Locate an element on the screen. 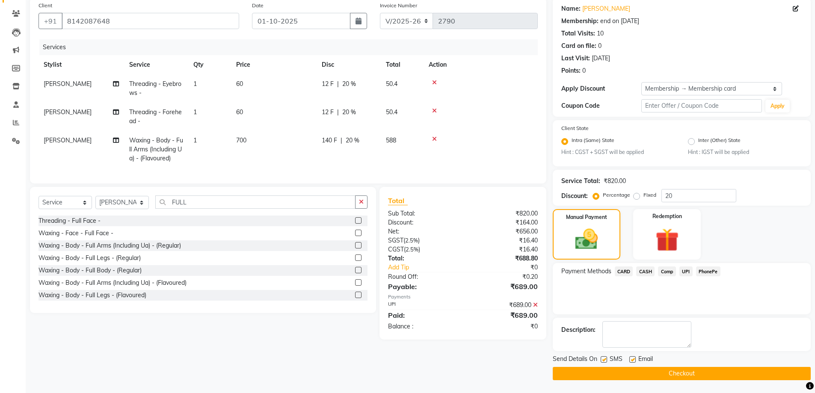 The height and width of the screenshot is (393, 815). label: Client is located at coordinates (45, 6).